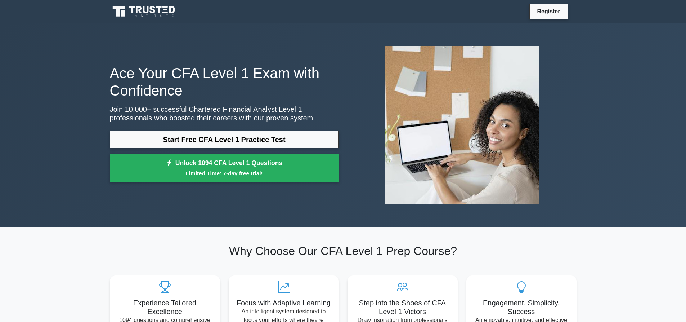 The width and height of the screenshot is (686, 322). What do you see at coordinates (224, 173) in the screenshot?
I see `small: Limited Time: 7-day free trial!` at bounding box center [224, 173].